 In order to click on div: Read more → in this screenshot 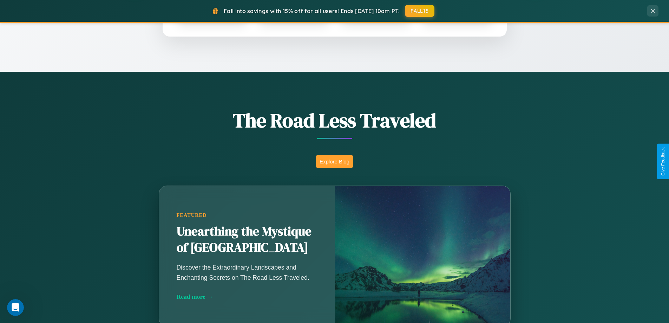, I will do `click(247, 296)`.